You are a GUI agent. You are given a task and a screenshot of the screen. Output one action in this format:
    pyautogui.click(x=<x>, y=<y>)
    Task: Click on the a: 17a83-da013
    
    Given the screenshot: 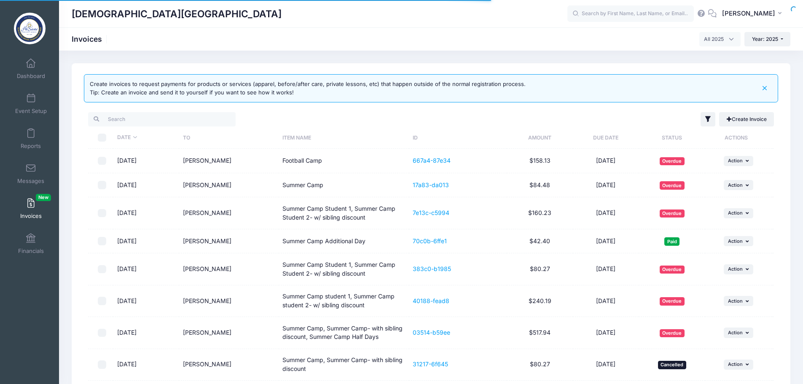 What is the action you would take?
    pyautogui.click(x=431, y=185)
    